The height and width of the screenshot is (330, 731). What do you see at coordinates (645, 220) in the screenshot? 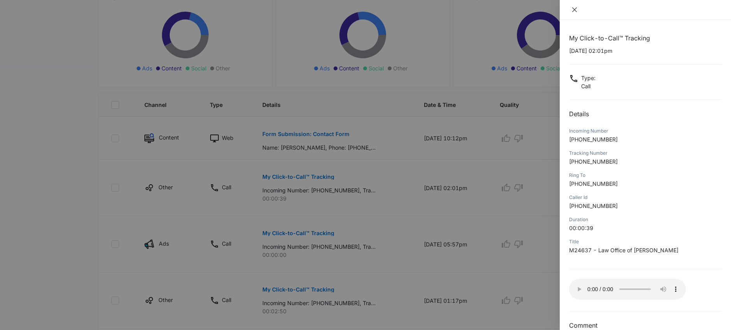
I see `div: Duration` at bounding box center [645, 220].